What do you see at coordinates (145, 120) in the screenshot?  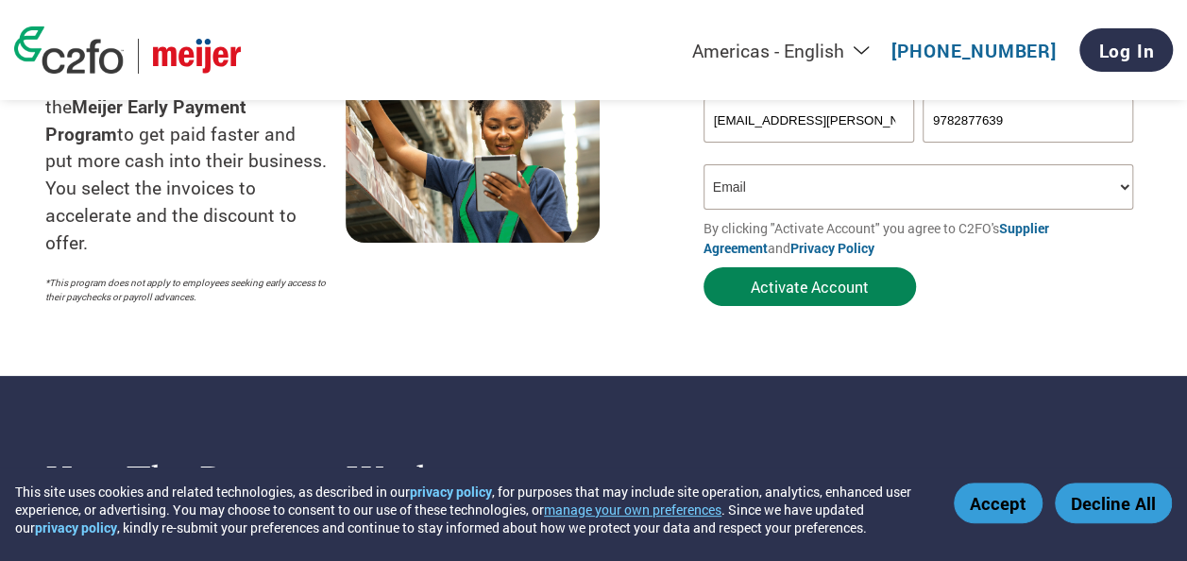 I see `strong: Meijer Early Payment Program` at bounding box center [145, 120].